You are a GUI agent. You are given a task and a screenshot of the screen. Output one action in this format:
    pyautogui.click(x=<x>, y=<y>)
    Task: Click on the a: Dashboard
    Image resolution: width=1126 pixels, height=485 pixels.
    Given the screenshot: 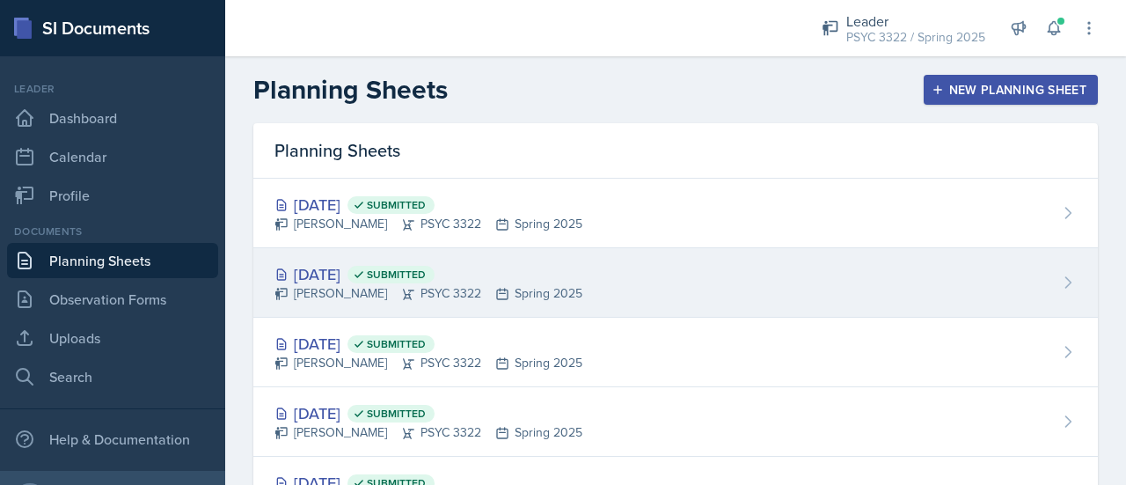 What is the action you would take?
    pyautogui.click(x=113, y=118)
    